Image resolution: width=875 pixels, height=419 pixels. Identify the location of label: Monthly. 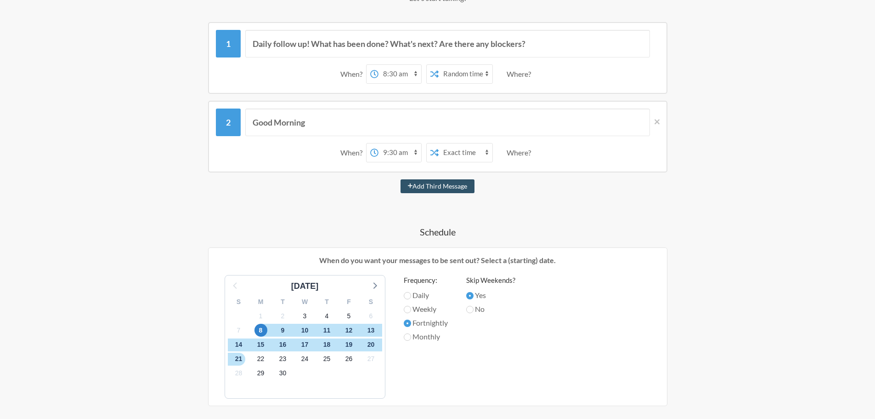
(426, 336).